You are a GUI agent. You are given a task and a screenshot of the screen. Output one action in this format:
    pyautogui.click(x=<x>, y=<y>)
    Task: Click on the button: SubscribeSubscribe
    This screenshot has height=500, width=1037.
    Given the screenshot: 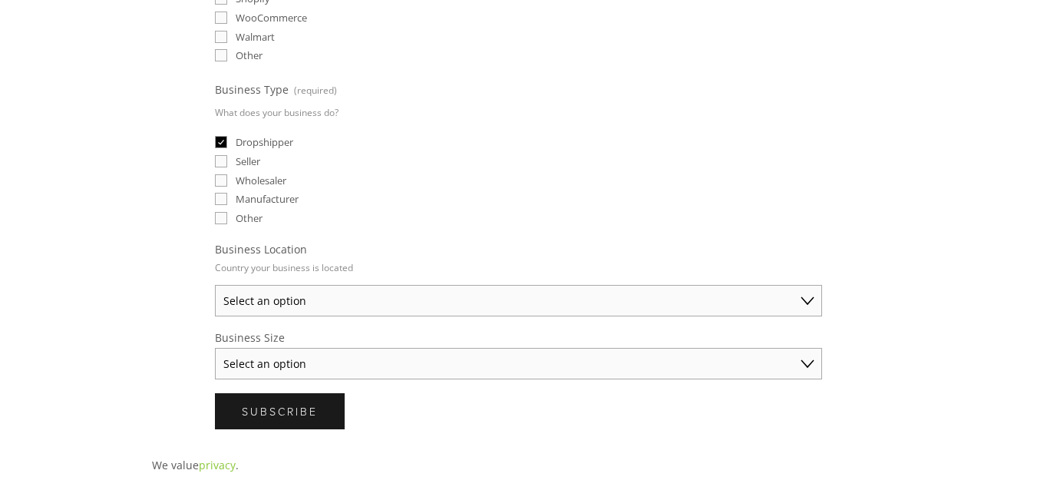 What is the action you would take?
    pyautogui.click(x=280, y=411)
    